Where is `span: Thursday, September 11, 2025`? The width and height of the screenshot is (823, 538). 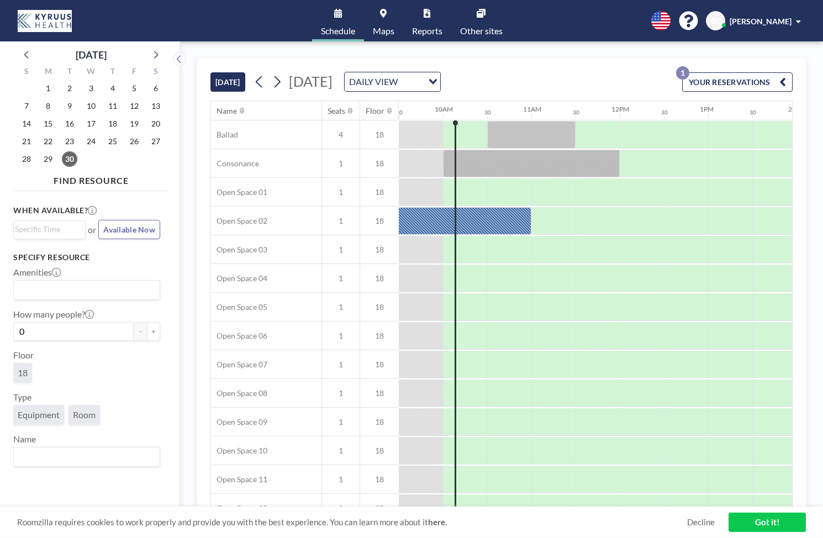 span: Thursday, September 11, 2025 is located at coordinates (113, 106).